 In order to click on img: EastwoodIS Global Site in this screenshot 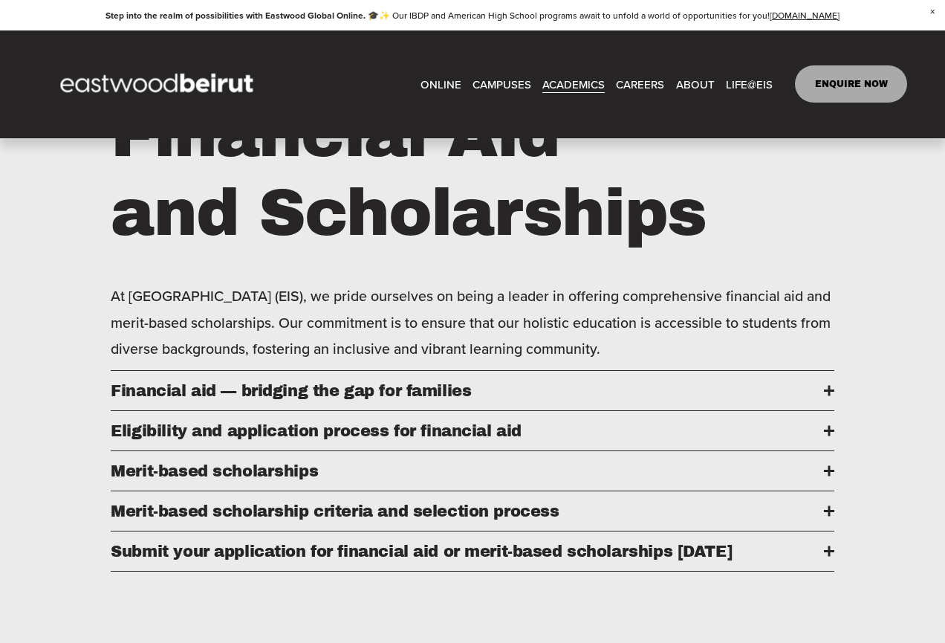, I will do `click(159, 84)`.